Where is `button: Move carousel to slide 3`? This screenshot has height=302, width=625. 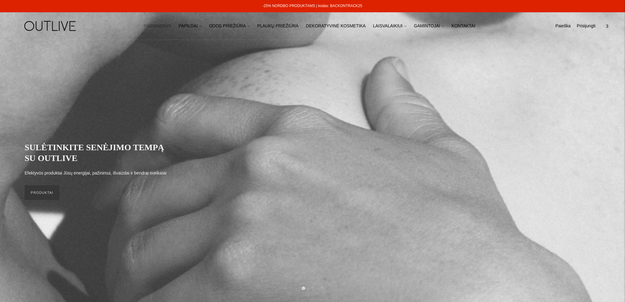
button: Move carousel to slide 3 is located at coordinates (321, 288).